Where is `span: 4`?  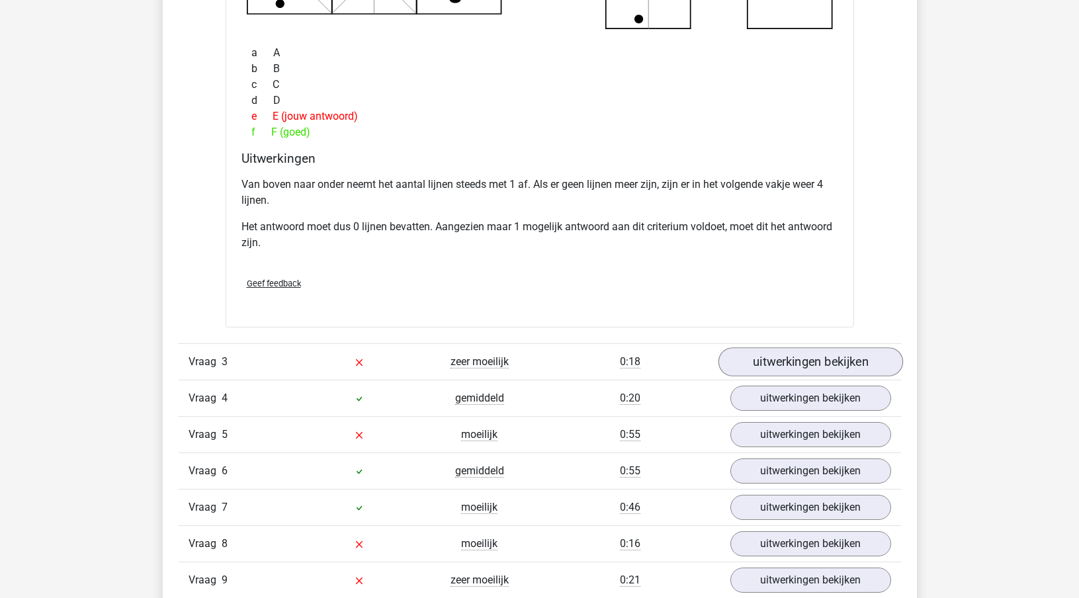 span: 4 is located at coordinates (224, 398).